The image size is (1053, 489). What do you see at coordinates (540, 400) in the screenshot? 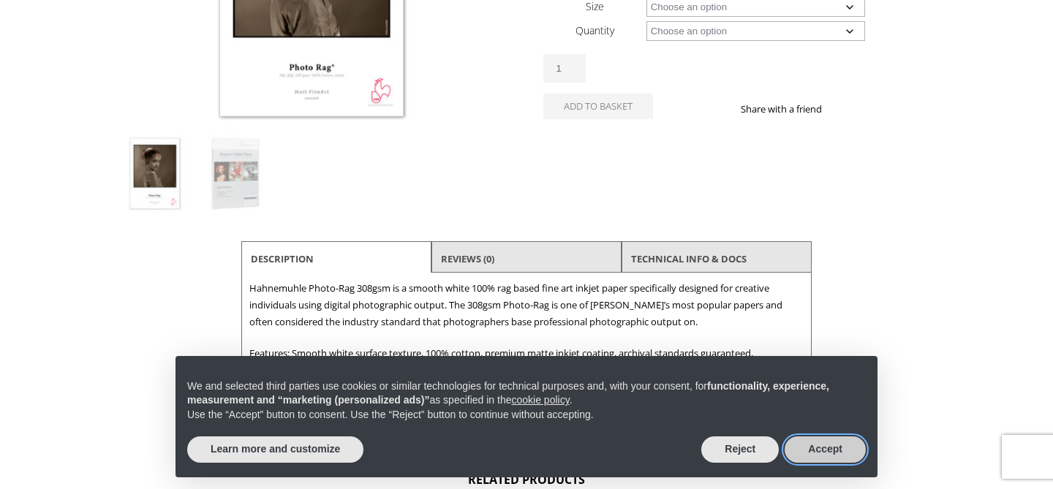
I see `a: cookie policy` at bounding box center [540, 400].